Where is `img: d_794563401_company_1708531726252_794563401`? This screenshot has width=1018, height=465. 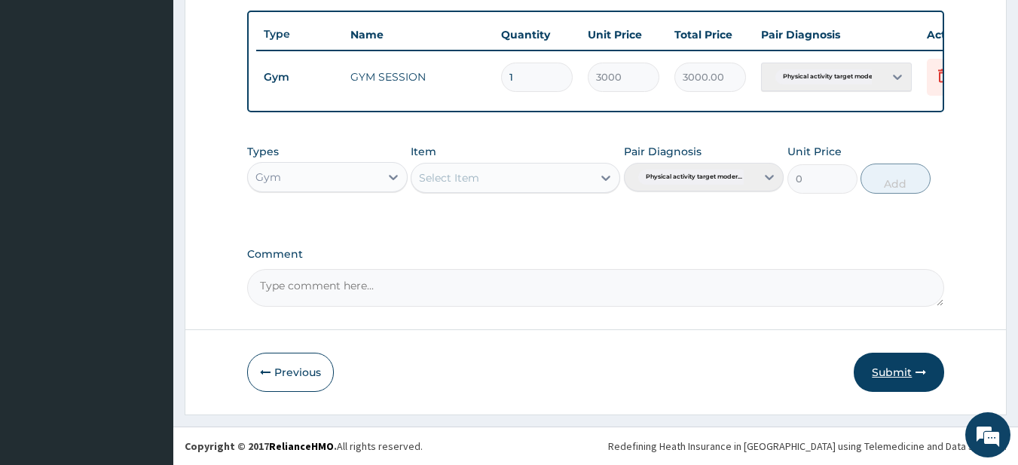
img: d_794563401_company_1708531726252_794563401 is located at coordinates (44, 94).